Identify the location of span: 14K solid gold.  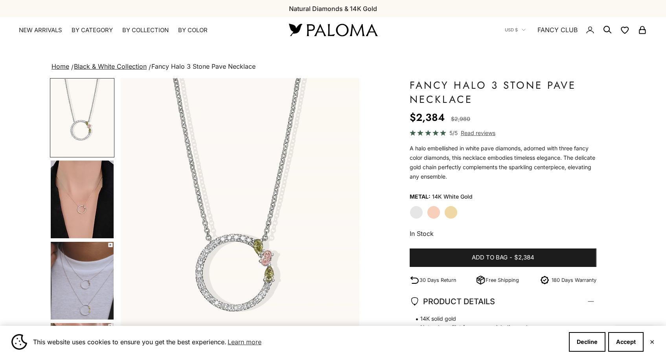
(499, 319).